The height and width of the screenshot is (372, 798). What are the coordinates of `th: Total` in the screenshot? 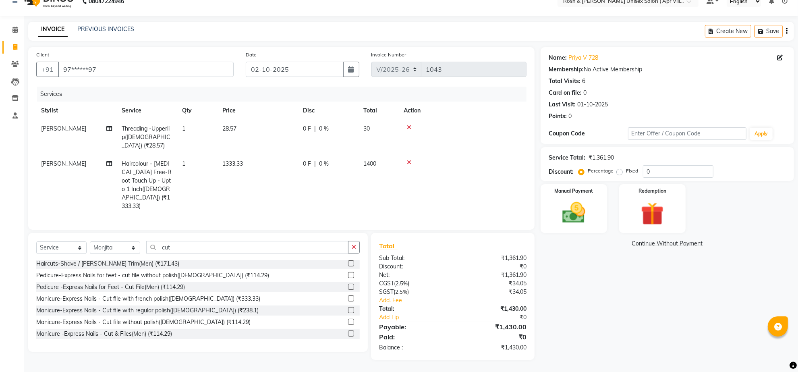 It's located at (379, 110).